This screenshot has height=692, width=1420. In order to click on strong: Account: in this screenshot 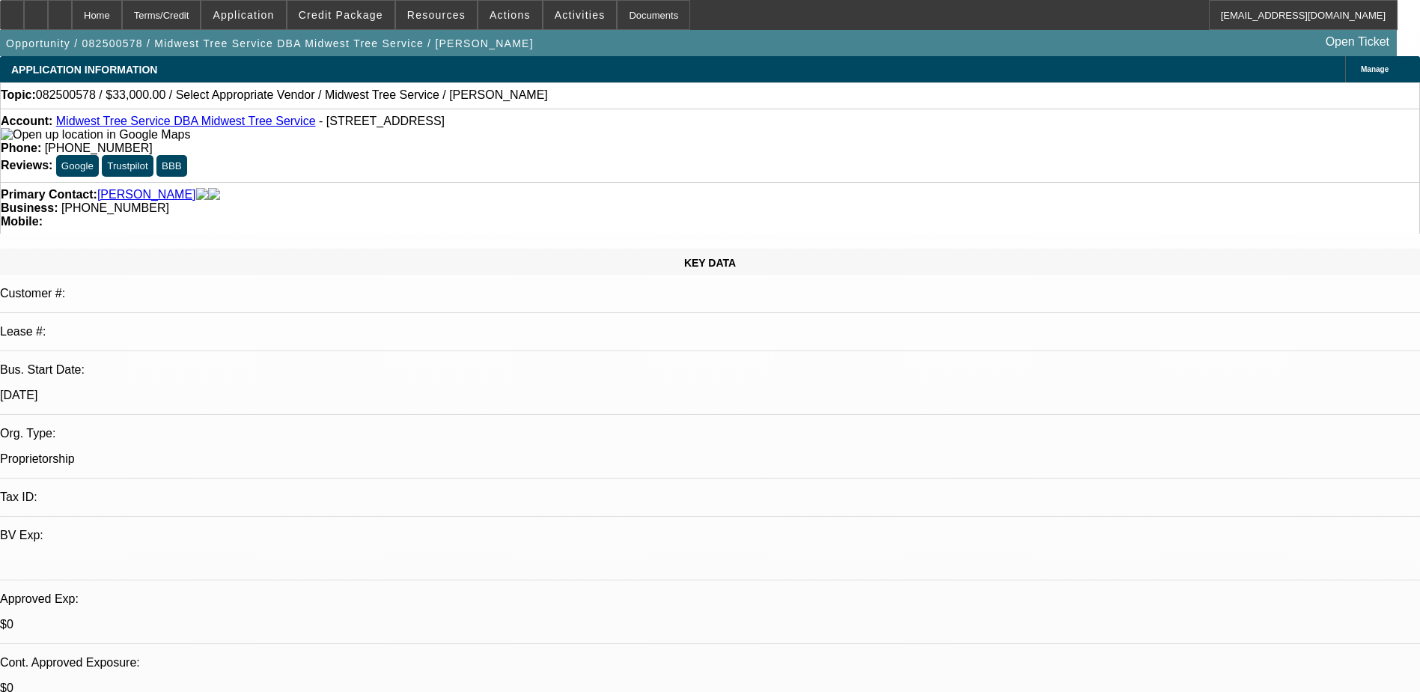, I will do `click(26, 121)`.